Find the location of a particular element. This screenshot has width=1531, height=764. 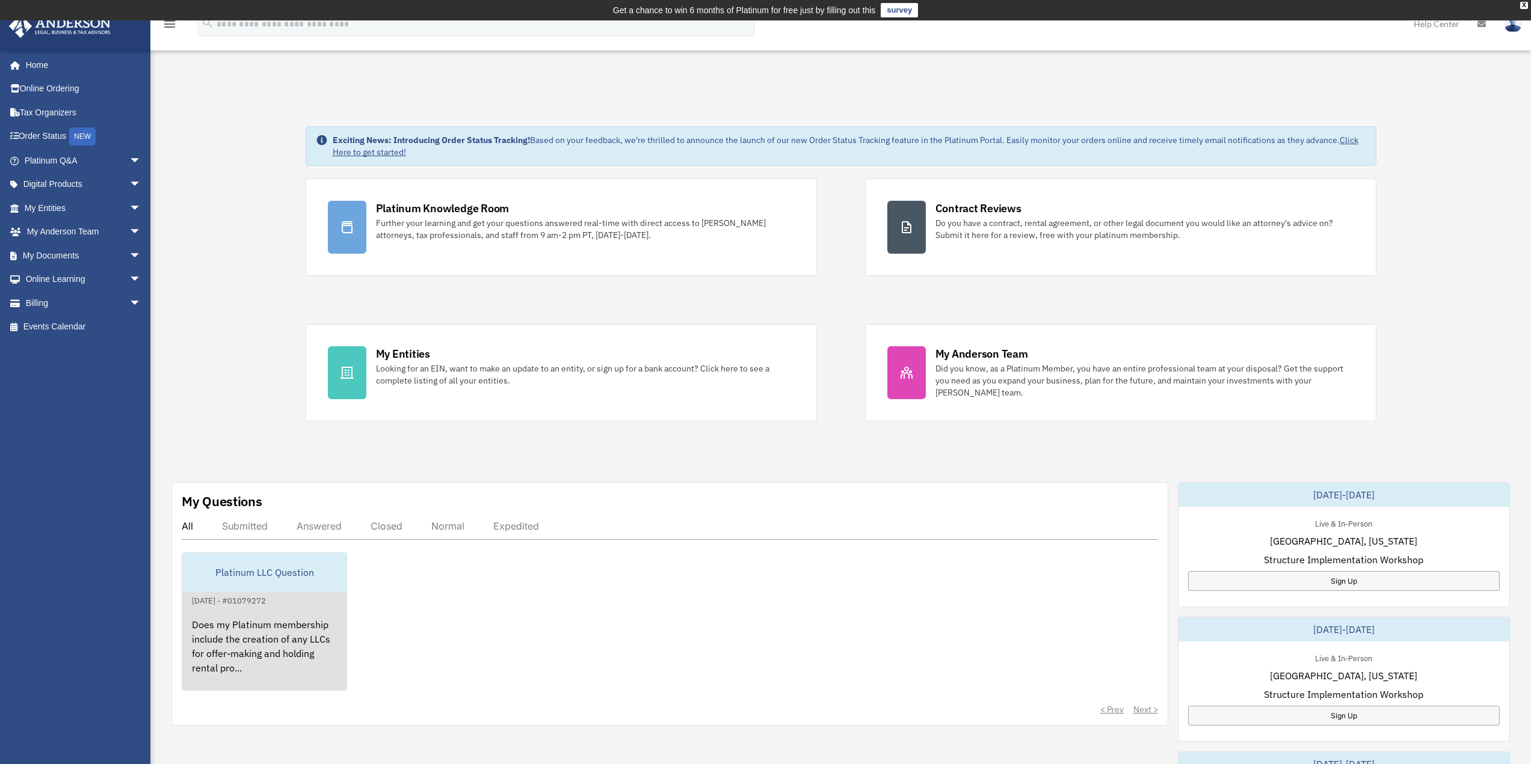

a: My Documentsarrow_drop_down is located at coordinates (84, 256).